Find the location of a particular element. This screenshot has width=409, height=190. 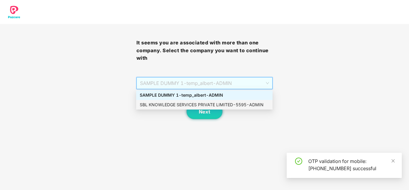

span: close is located at coordinates (393, 161).